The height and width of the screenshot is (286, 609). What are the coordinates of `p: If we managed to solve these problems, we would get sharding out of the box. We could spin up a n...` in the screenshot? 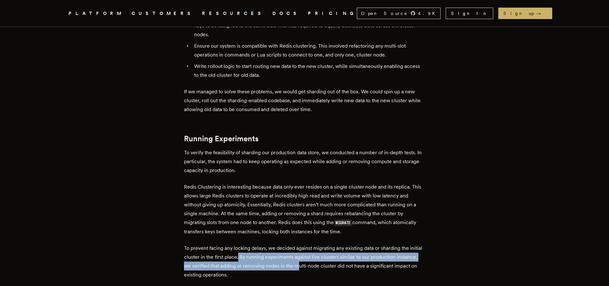 It's located at (305, 101).